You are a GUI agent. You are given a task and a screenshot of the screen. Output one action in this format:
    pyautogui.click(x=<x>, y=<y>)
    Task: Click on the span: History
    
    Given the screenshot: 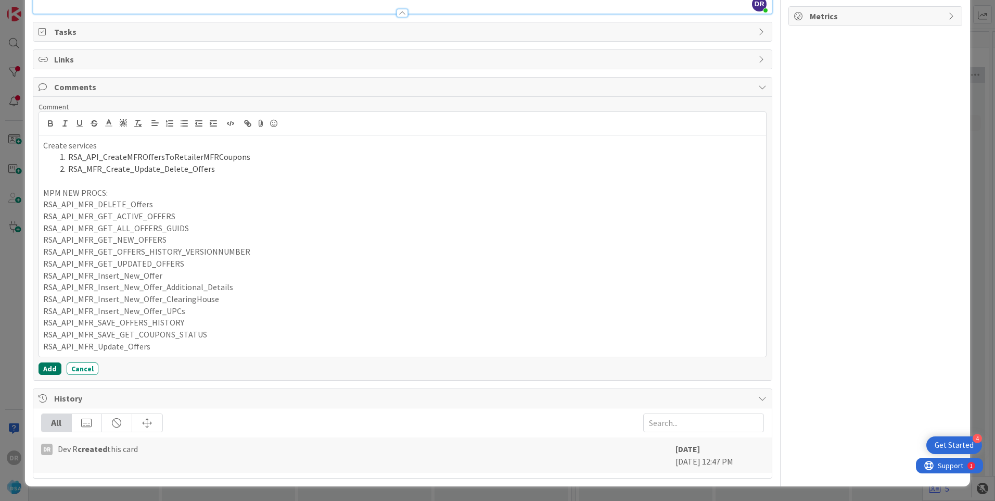 What is the action you would take?
    pyautogui.click(x=403, y=398)
    